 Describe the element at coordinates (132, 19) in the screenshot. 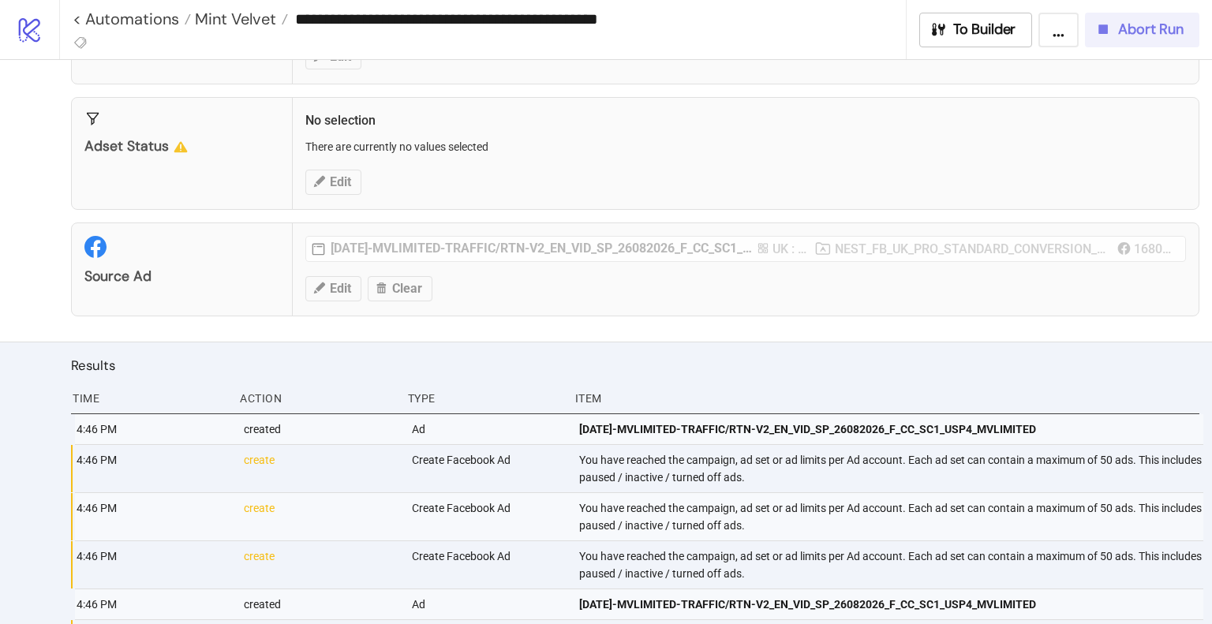

I see `a: < Automations` at that location.